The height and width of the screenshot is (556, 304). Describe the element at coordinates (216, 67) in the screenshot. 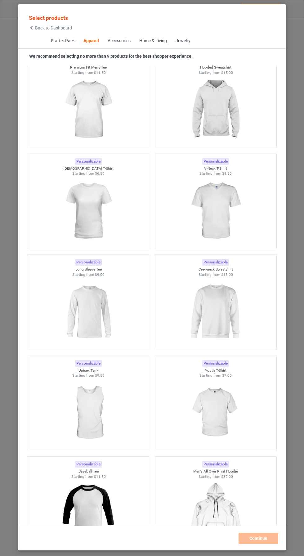

I see `div: Hooded Sweatshirt` at that location.